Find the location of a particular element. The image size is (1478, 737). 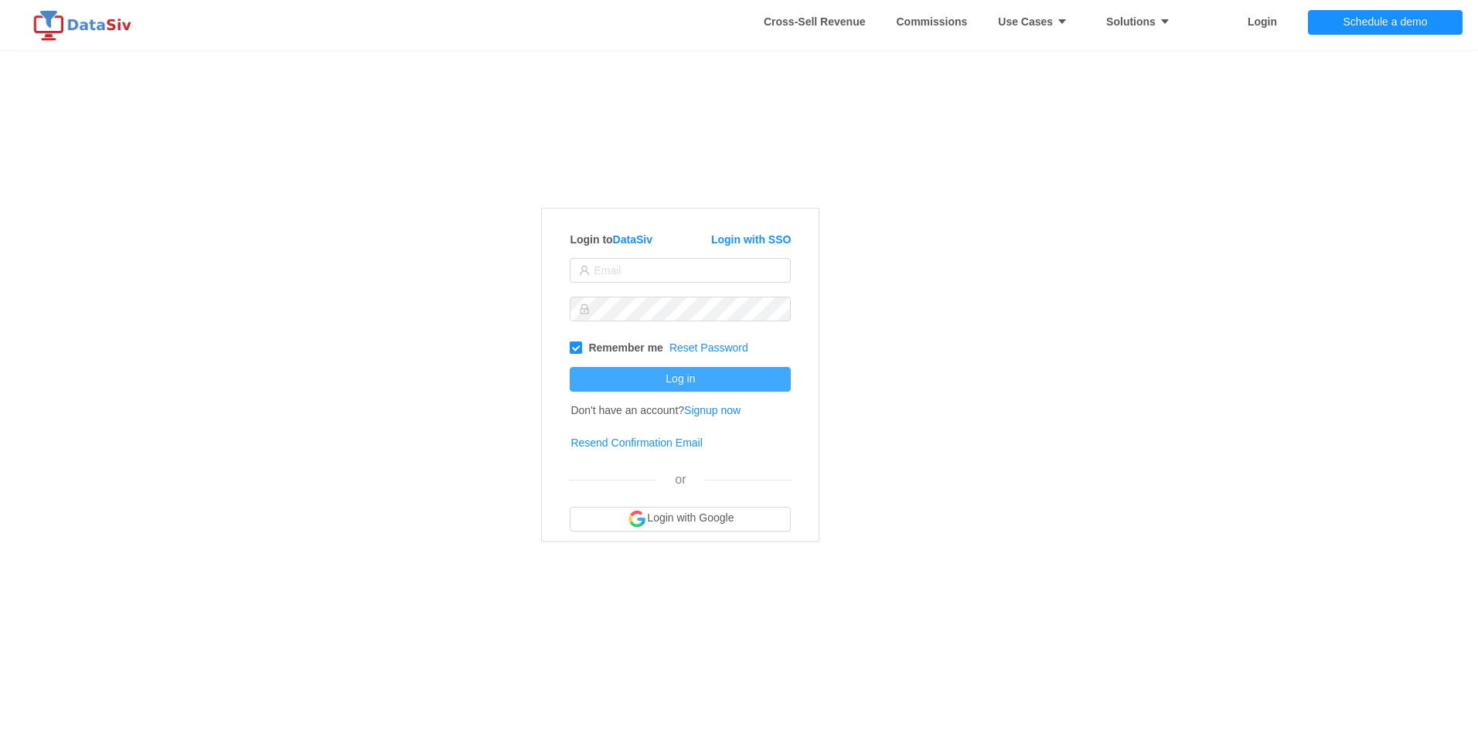

button: Login with Google is located at coordinates (680, 519).